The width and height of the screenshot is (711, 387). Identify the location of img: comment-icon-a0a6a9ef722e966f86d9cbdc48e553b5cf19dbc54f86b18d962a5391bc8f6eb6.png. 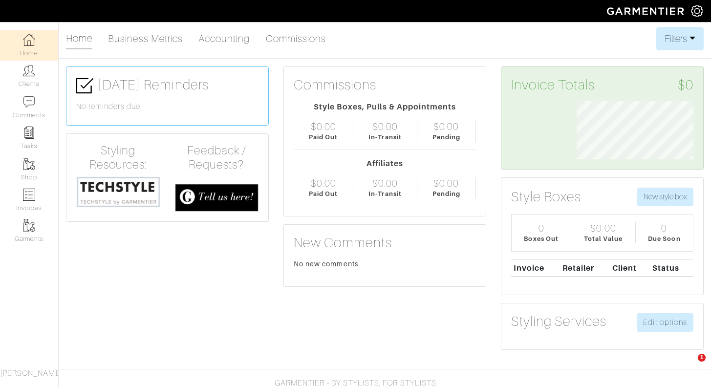
(29, 102).